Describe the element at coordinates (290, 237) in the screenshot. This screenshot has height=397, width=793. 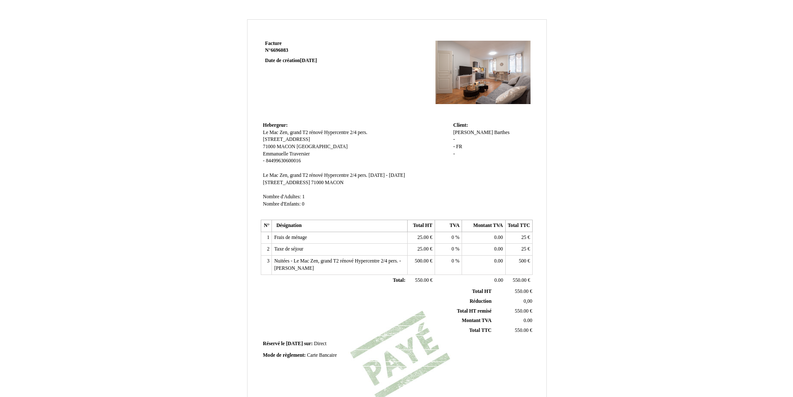
I see `span: Frais de ménage` at that location.